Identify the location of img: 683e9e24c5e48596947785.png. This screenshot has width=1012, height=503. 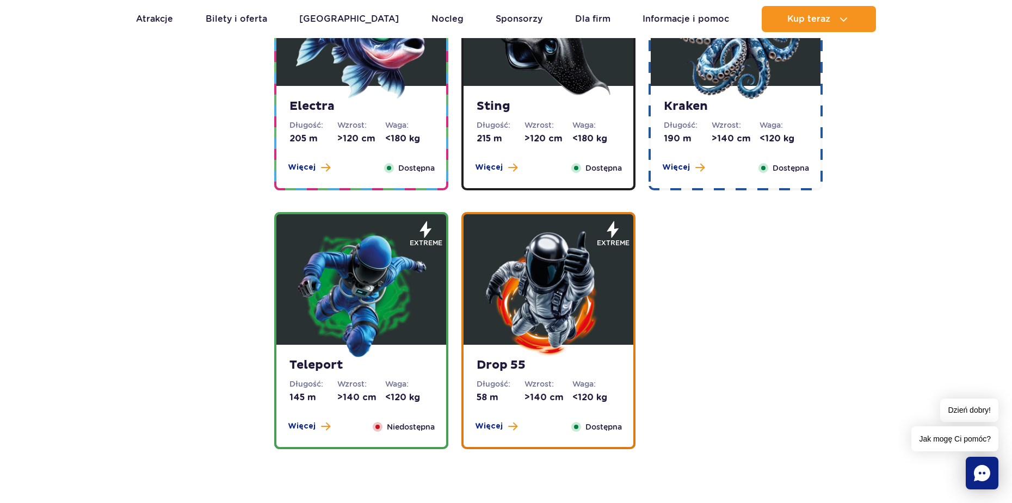
(548, 293).